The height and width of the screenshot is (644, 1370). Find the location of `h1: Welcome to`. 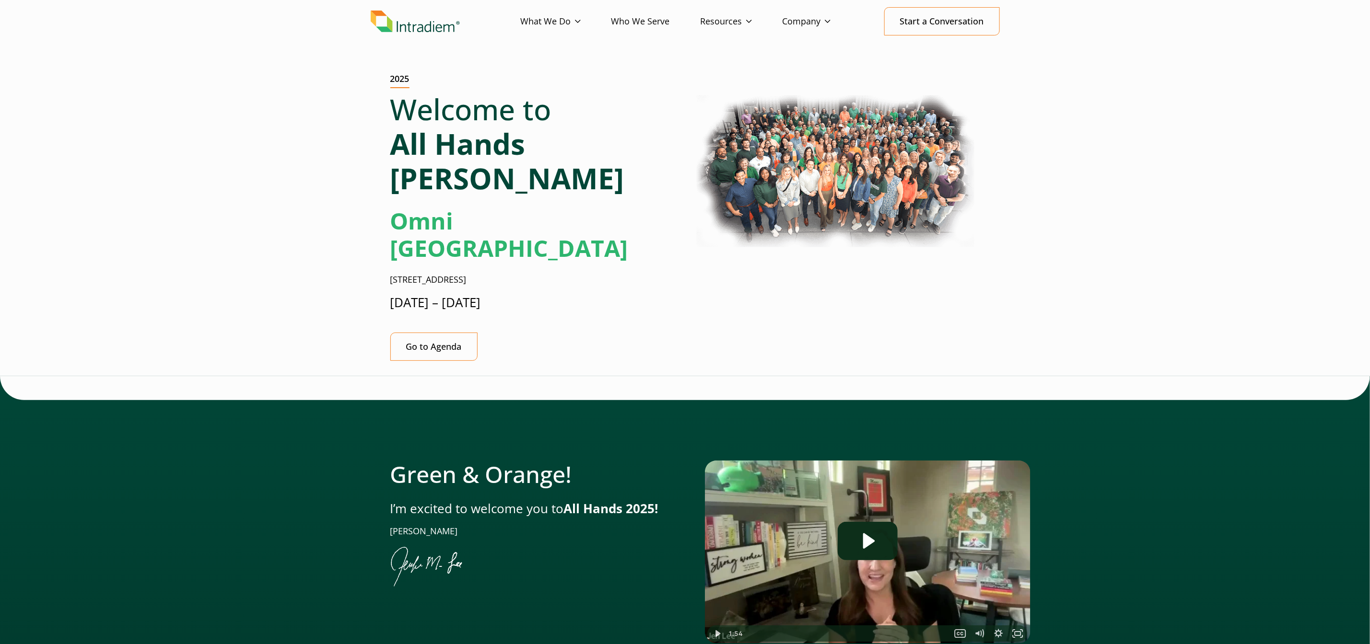

h1: Welcome to is located at coordinates (534, 144).